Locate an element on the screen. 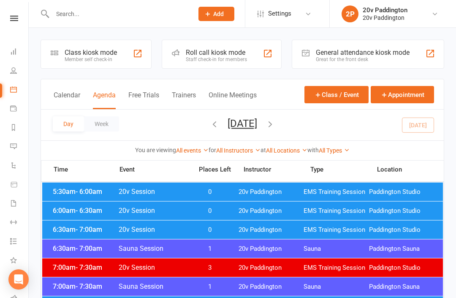  span: Places Left is located at coordinates (215, 170).